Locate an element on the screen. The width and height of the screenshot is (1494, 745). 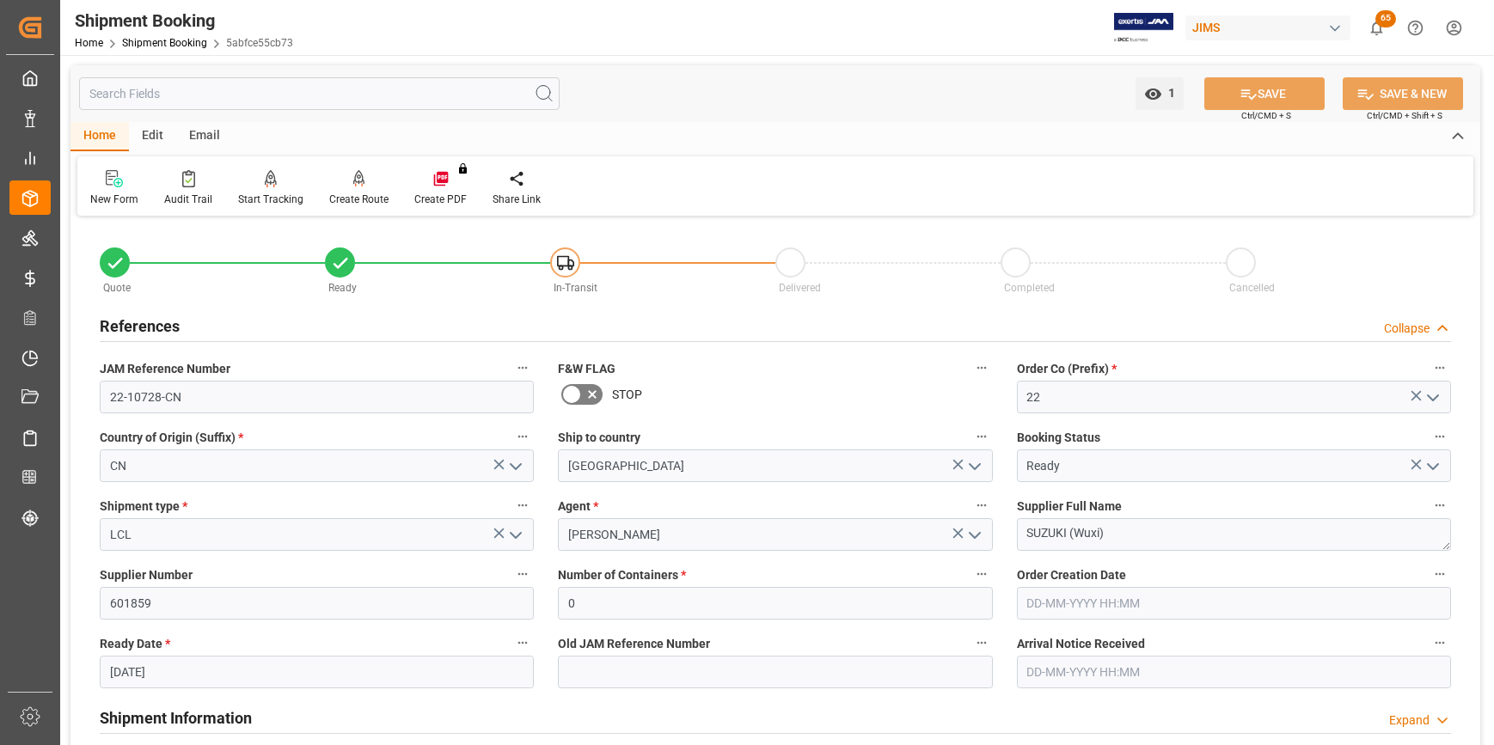
span: Cancelled is located at coordinates (1251, 288).